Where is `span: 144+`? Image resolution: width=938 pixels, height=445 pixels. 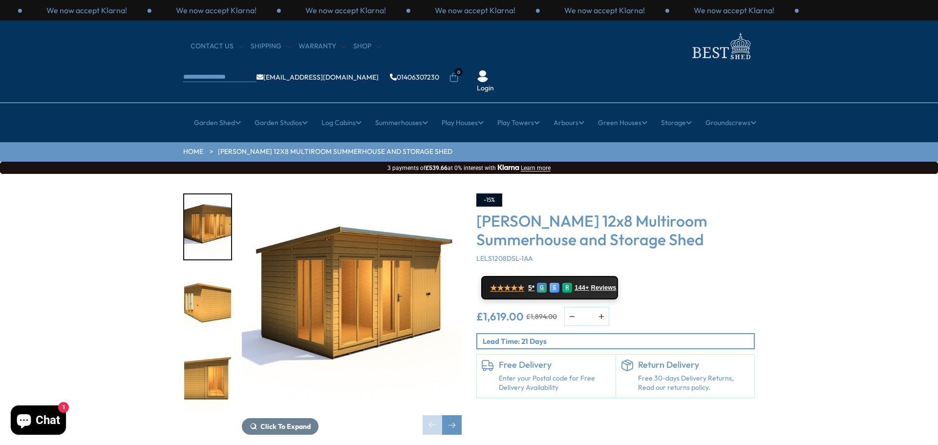
span: 144+ is located at coordinates (581, 288).